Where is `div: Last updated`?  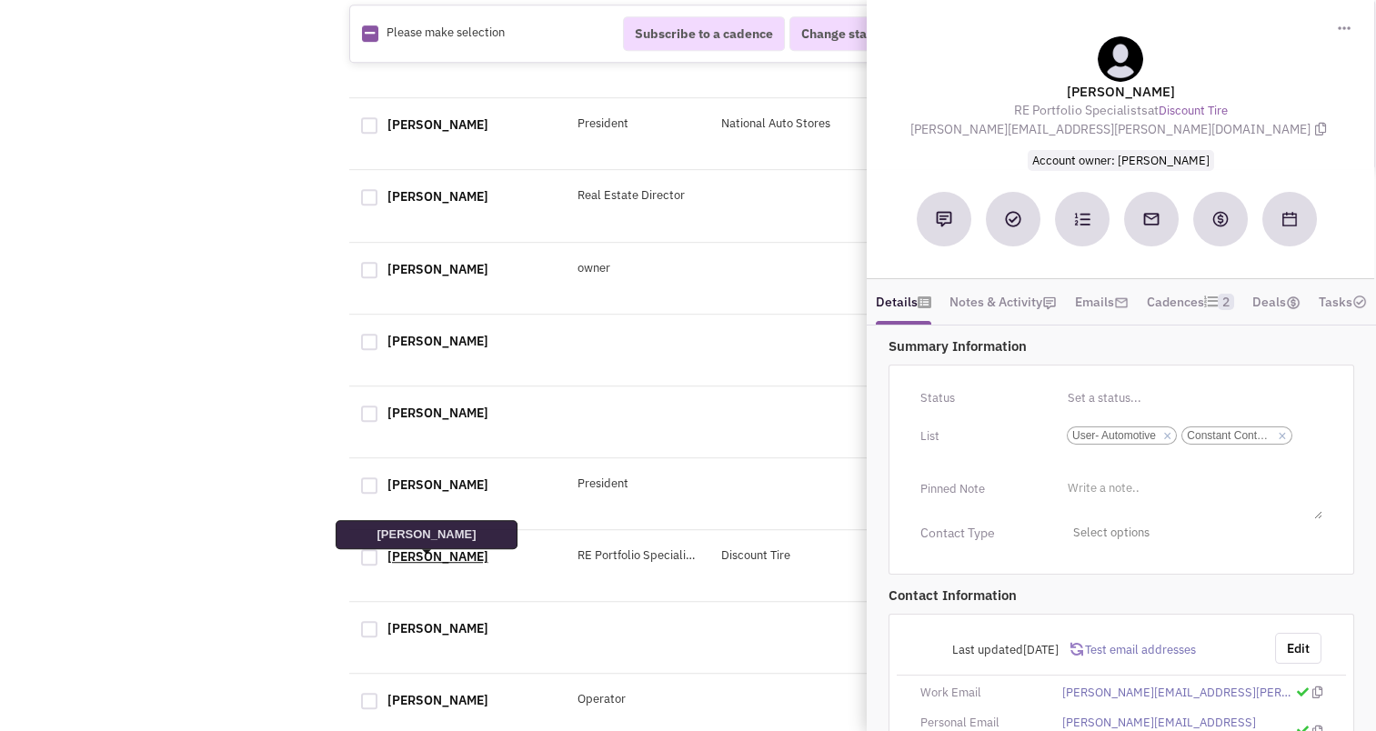
div: Last updated is located at coordinates (989, 650).